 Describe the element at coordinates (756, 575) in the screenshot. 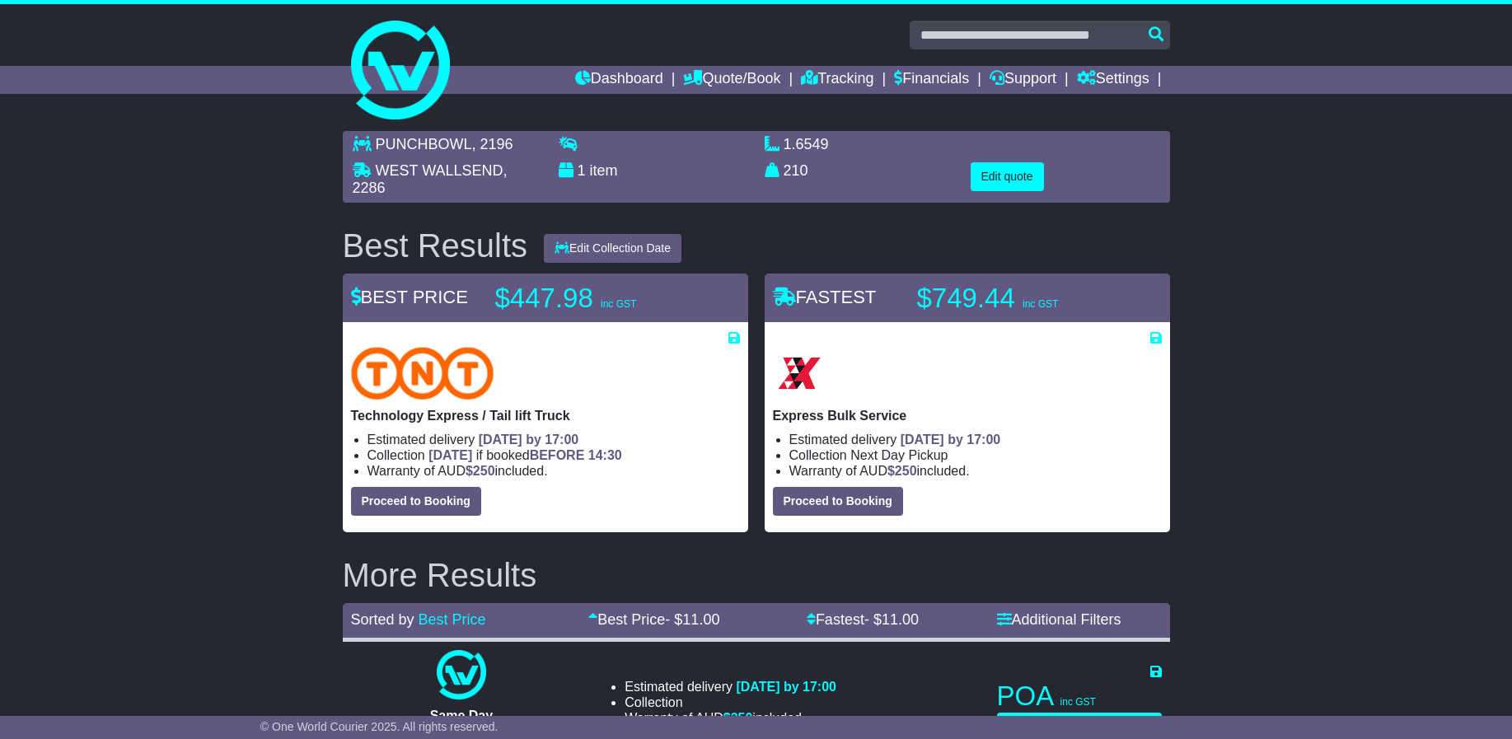

I see `h2: More Results` at that location.